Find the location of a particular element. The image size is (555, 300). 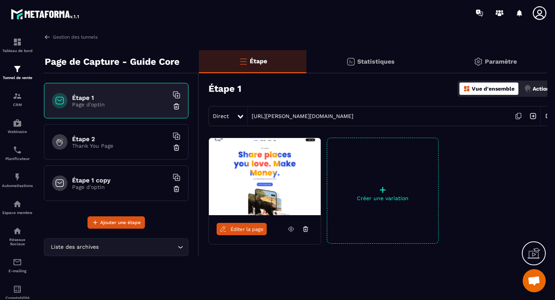

a: formationformationTunnel de vente is located at coordinates (17, 72).